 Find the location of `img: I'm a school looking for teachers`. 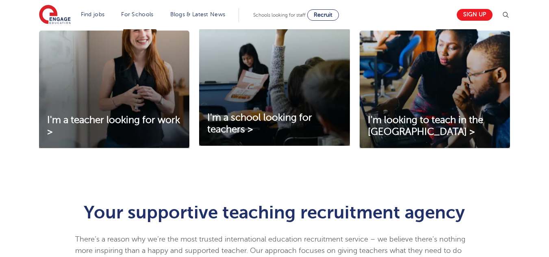

img: I'm a school looking for teachers is located at coordinates (274, 79).